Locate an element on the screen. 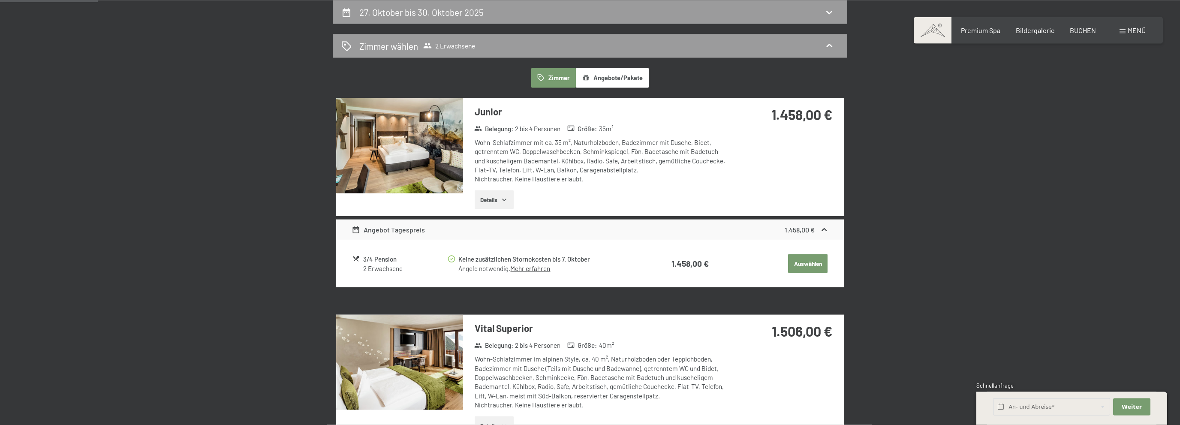  div: Wohn-Schlafzimmer im alpinen Style, ca. 40 m², Naturholzboden oder Teppichboden, Badezimmer mit D... is located at coordinates (602, 382).